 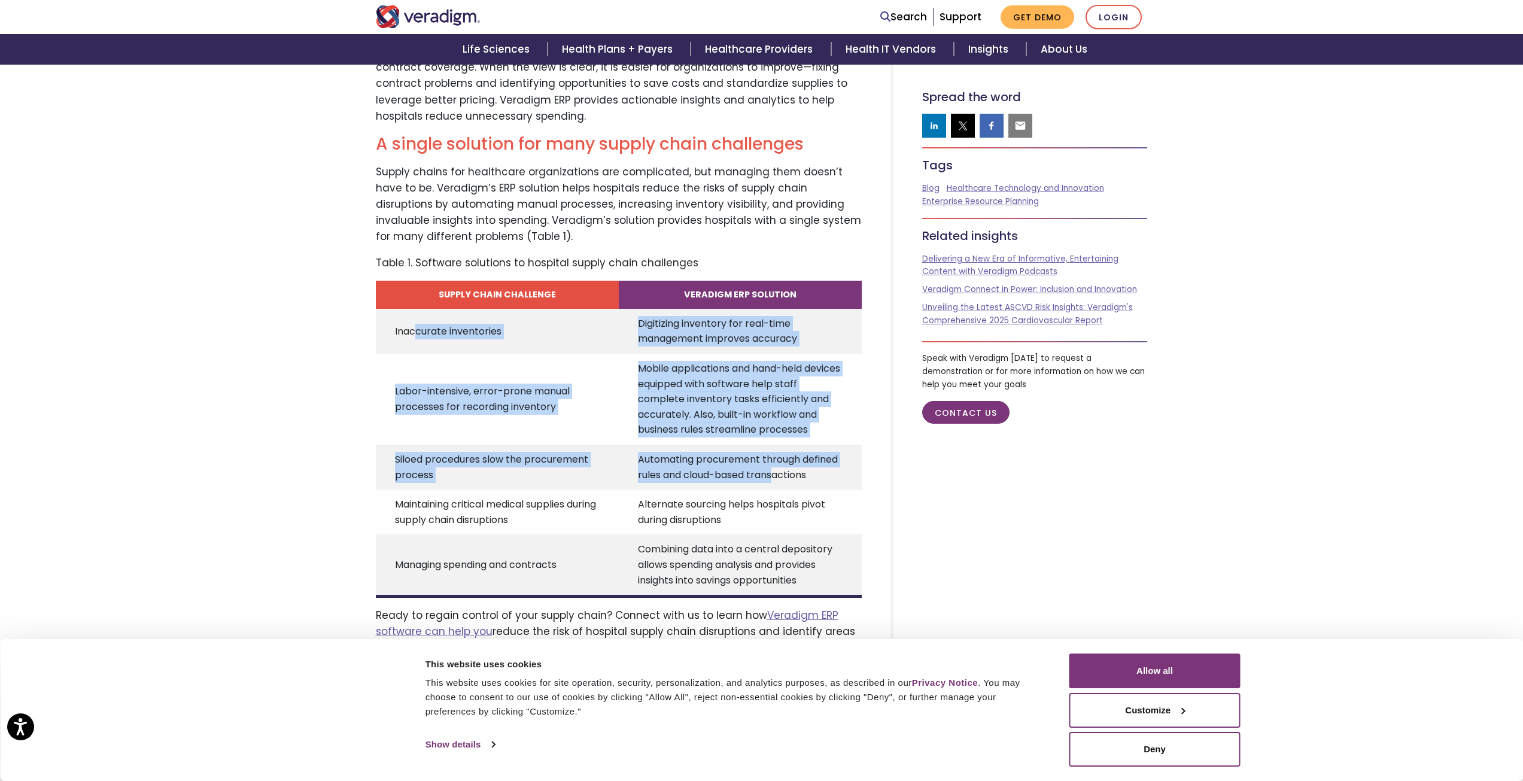 I want to click on h5: Related insights, so click(x=1035, y=236).